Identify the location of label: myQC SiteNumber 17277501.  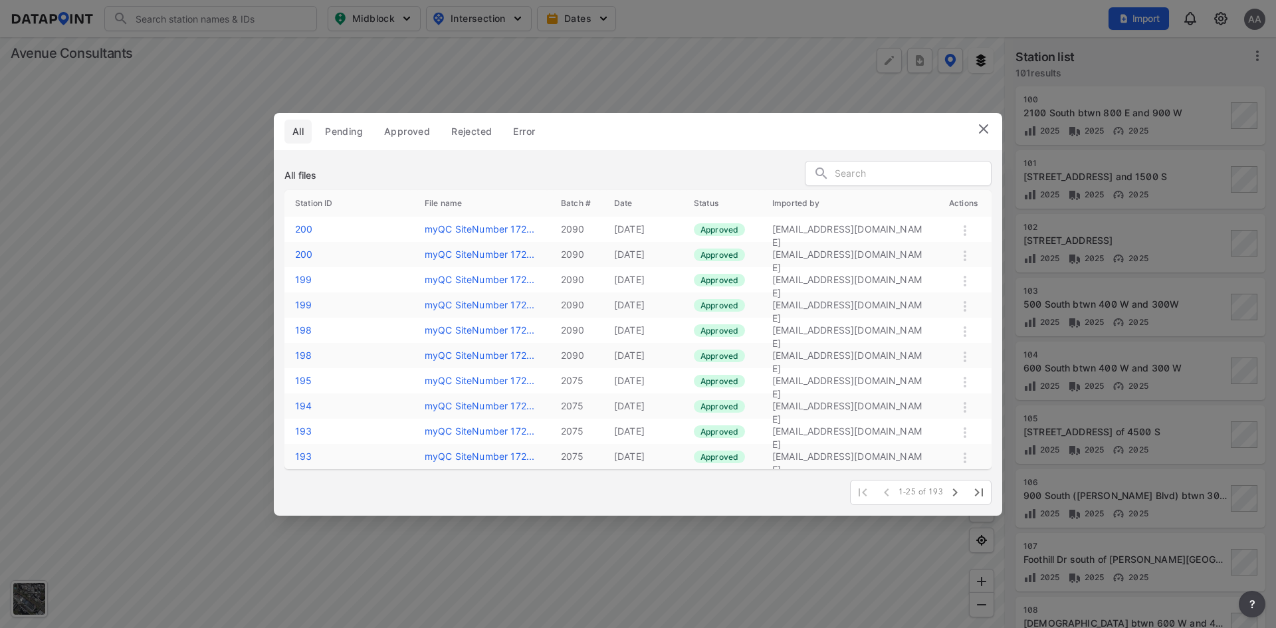
(479, 355).